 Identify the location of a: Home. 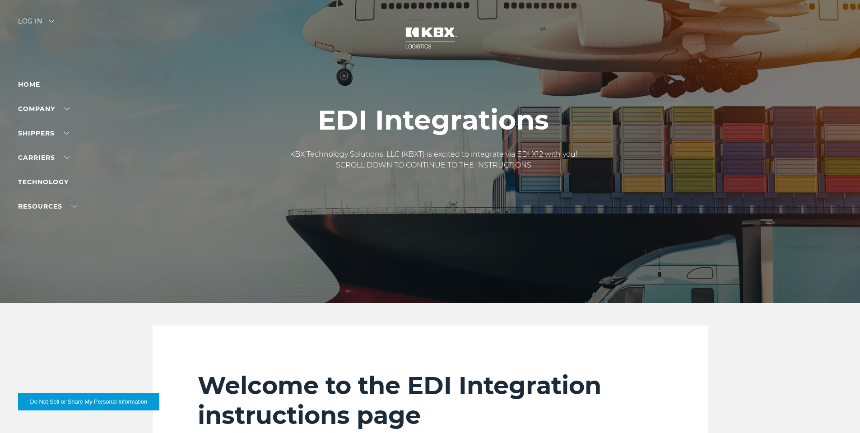
(29, 84).